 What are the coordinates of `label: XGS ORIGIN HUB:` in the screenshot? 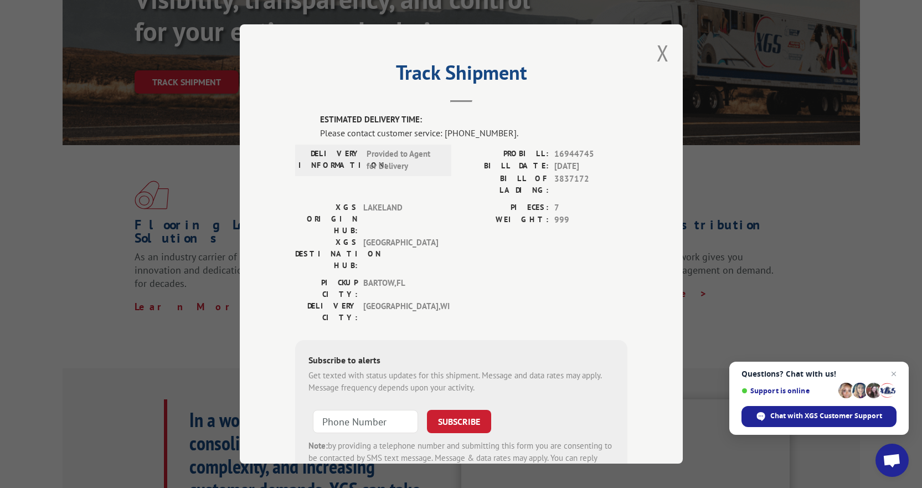 It's located at (326, 219).